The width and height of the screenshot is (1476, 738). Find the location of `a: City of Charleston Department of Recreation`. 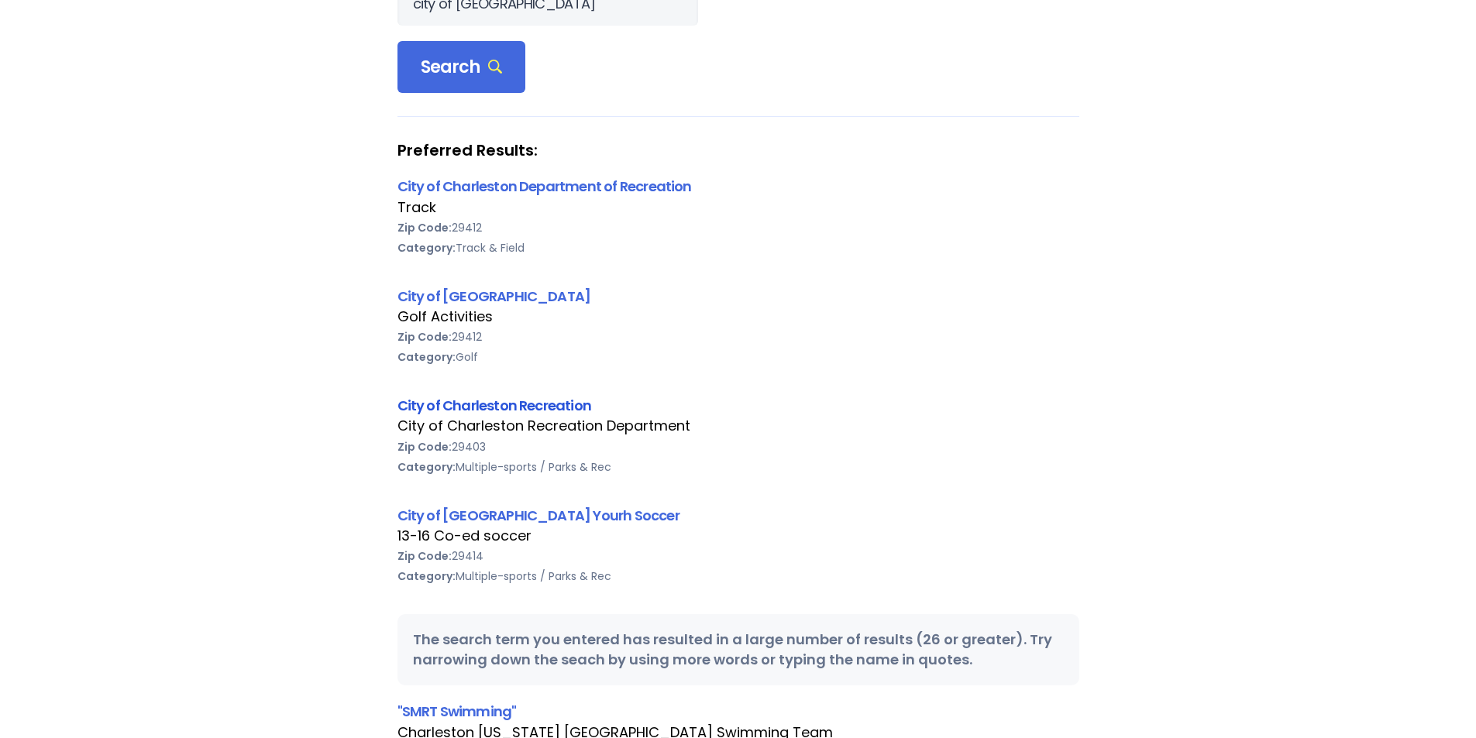

a: City of Charleston Department of Recreation is located at coordinates (545, 186).